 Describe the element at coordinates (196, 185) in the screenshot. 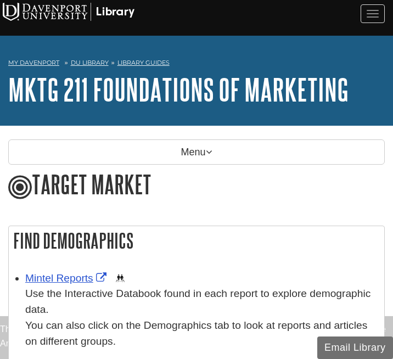

I see `h1: Target Market` at that location.